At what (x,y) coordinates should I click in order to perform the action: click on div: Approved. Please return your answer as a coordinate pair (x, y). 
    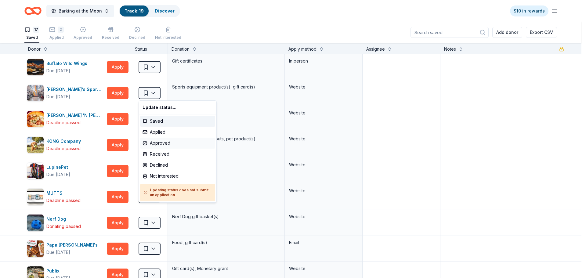
    Looking at the image, I should click on (178, 143).